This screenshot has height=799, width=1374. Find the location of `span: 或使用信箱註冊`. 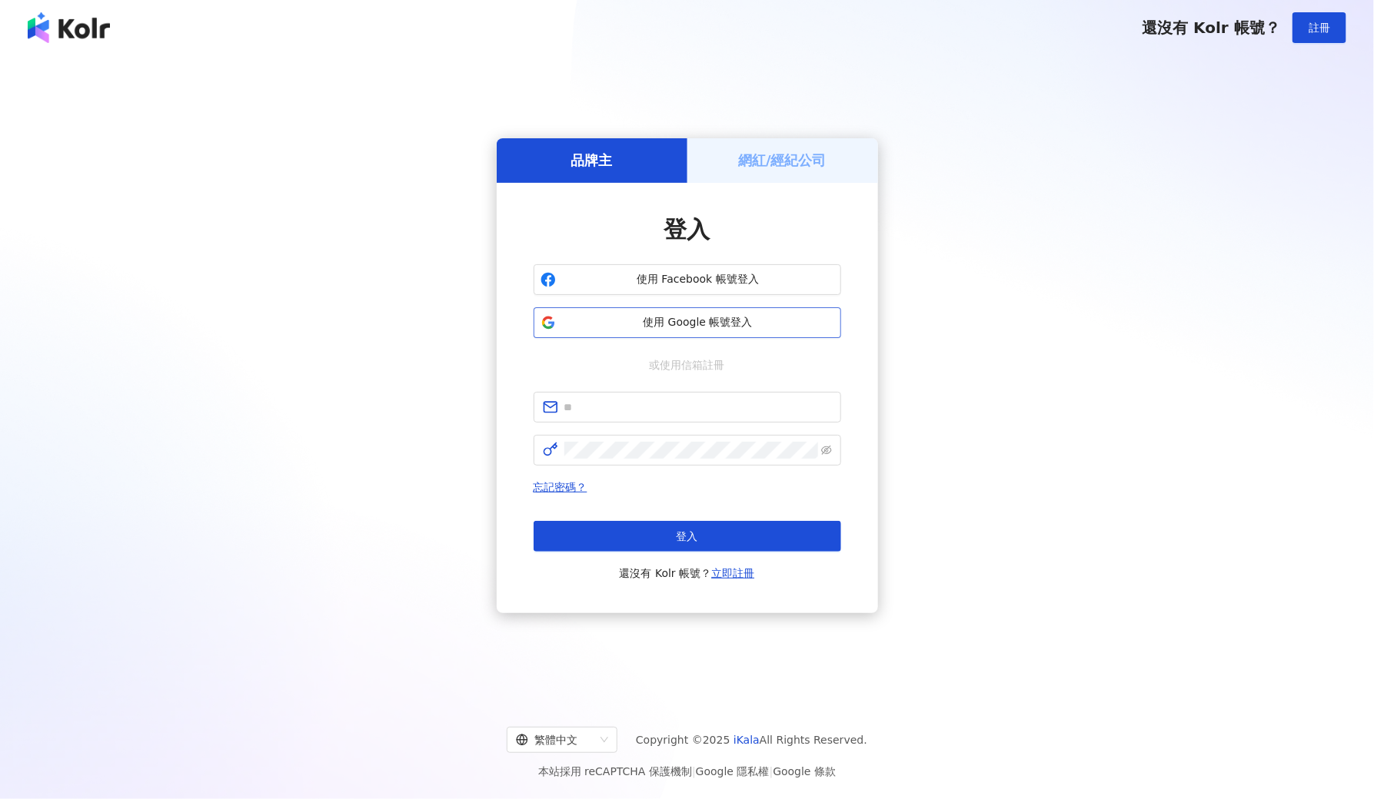

span: 或使用信箱註冊 is located at coordinates (687, 365).